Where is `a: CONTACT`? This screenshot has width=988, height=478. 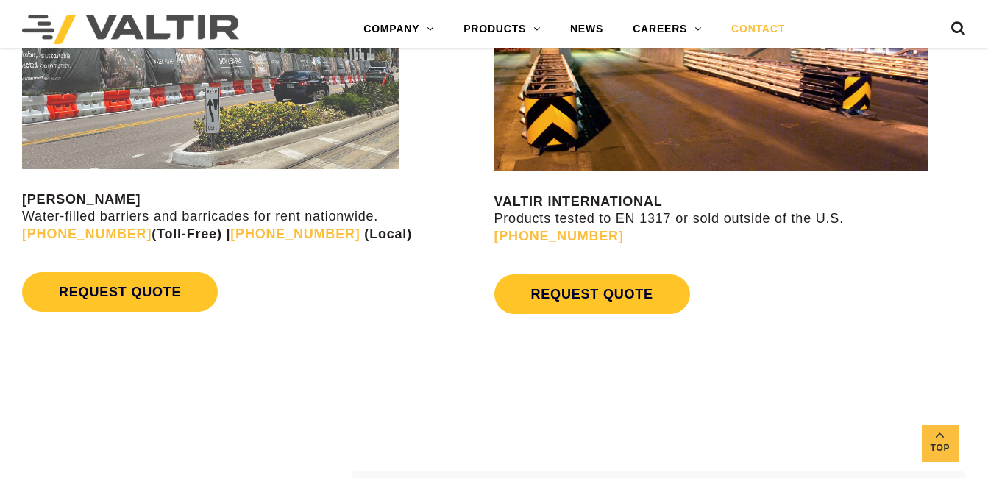 a: CONTACT is located at coordinates (758, 29).